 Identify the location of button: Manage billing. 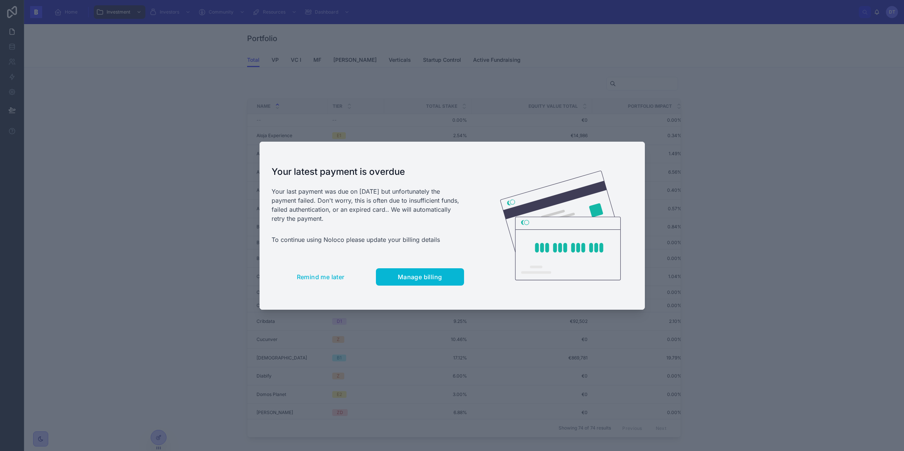
(420, 277).